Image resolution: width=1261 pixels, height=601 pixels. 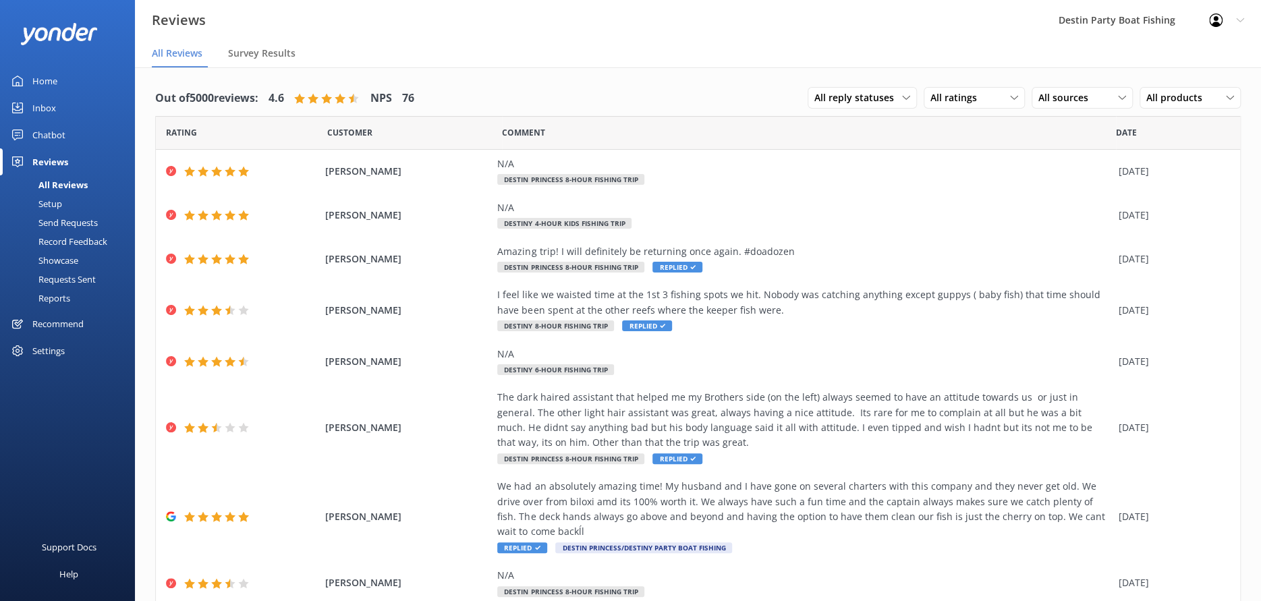 I want to click on div: Settings, so click(x=49, y=351).